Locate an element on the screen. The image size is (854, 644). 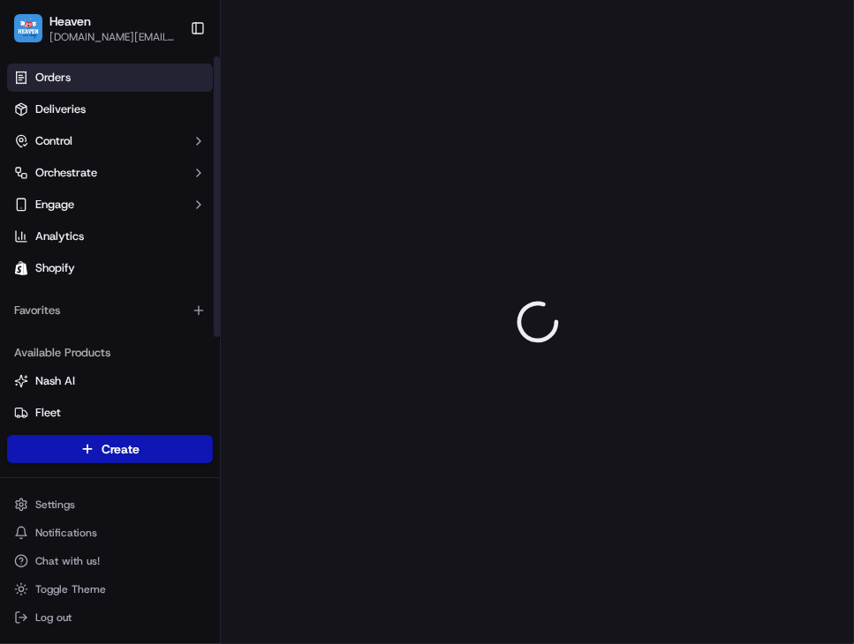
span: Nash AI is located at coordinates (55, 381).